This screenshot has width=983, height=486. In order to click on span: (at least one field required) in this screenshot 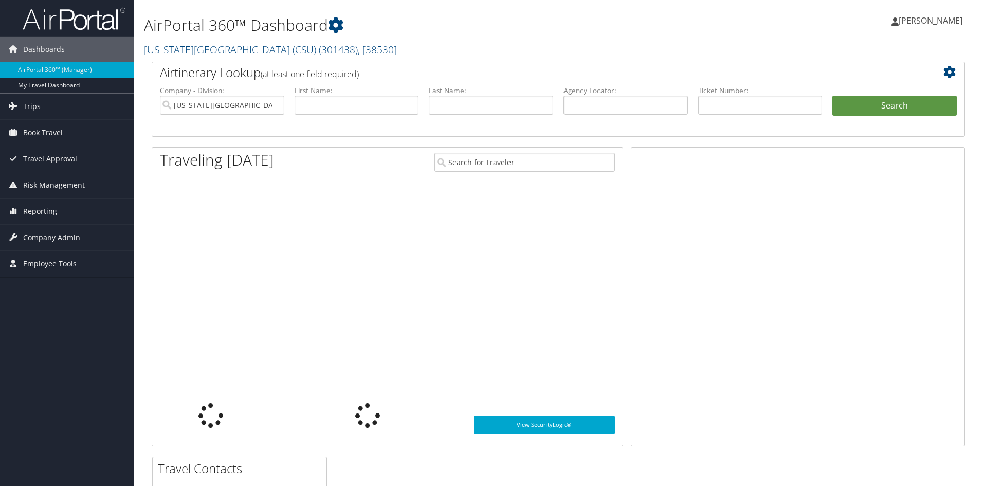, I will do `click(309, 74)`.